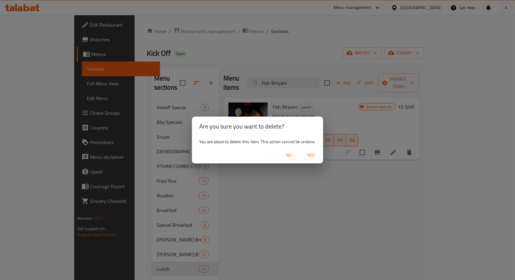 This screenshot has height=280, width=515. I want to click on span: Yes, so click(311, 155).